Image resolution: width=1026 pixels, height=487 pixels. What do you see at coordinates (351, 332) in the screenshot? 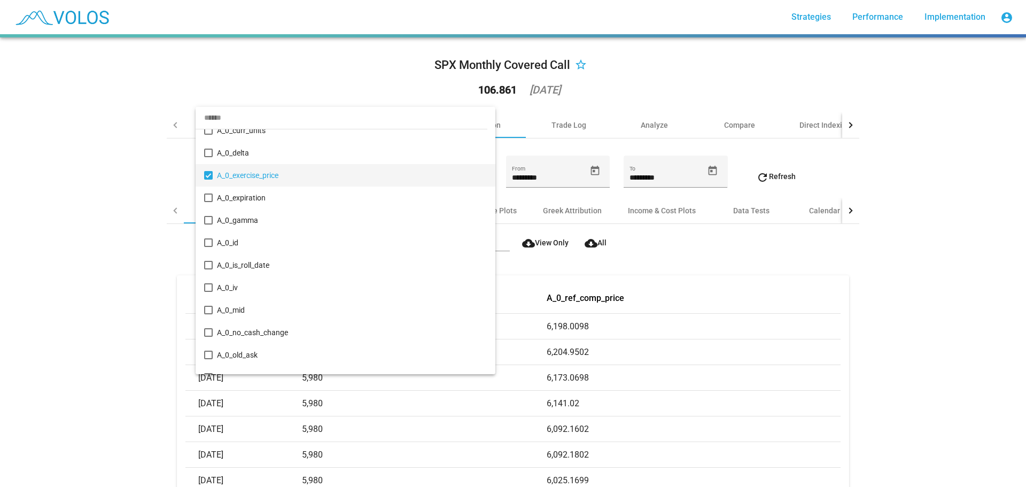
I see `span: A_0_no_cash_change` at bounding box center [351, 332].